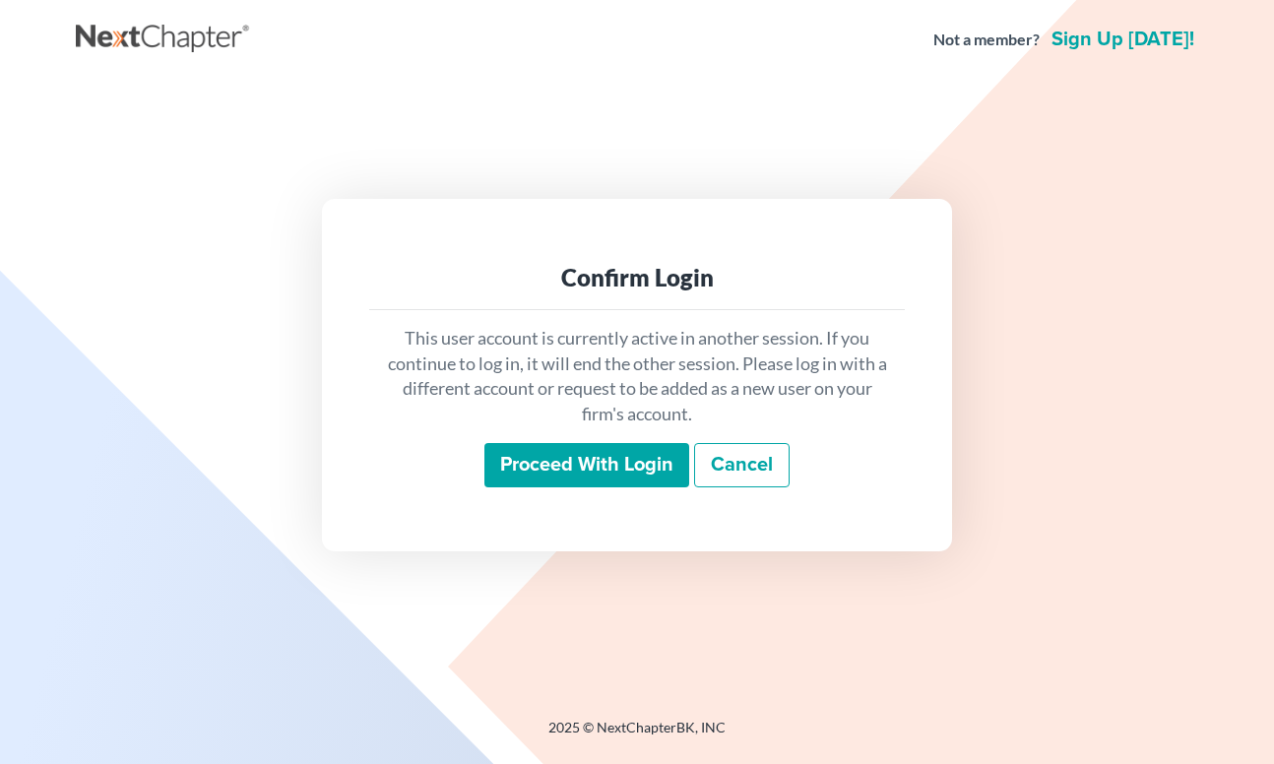 The image size is (1274, 764). I want to click on input: Proceed with login, so click(587, 466).